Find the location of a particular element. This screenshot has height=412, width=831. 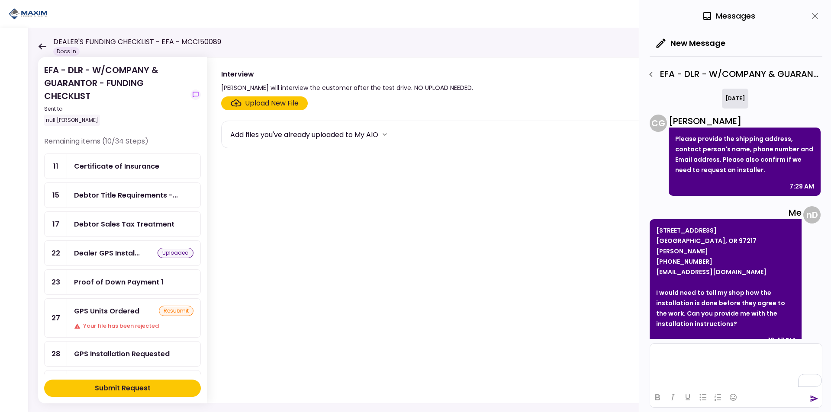

div: 12:47 PM is located at coordinates (782, 341).